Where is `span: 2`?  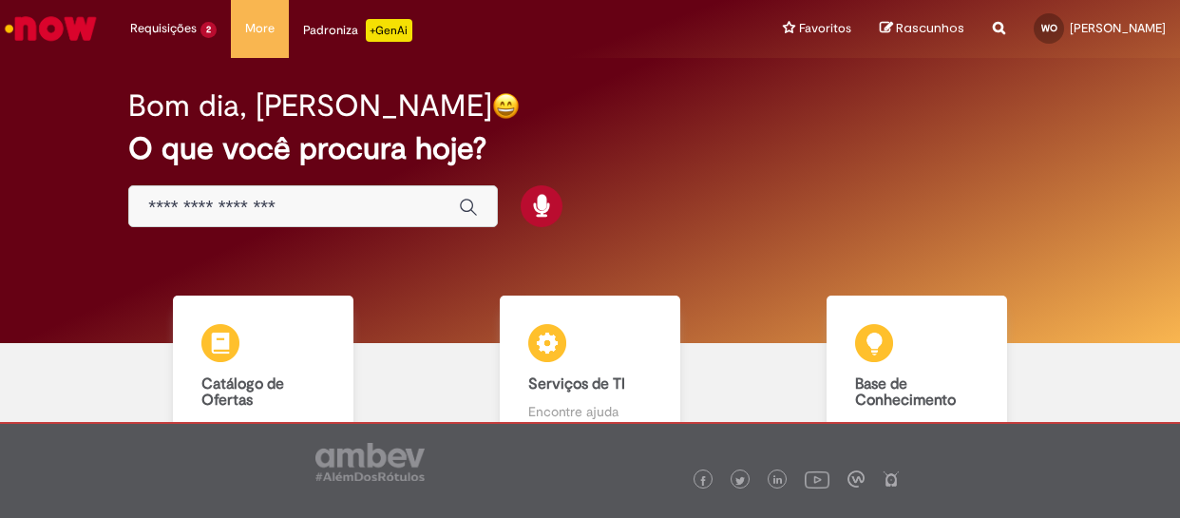
span: 2 is located at coordinates (208, 29).